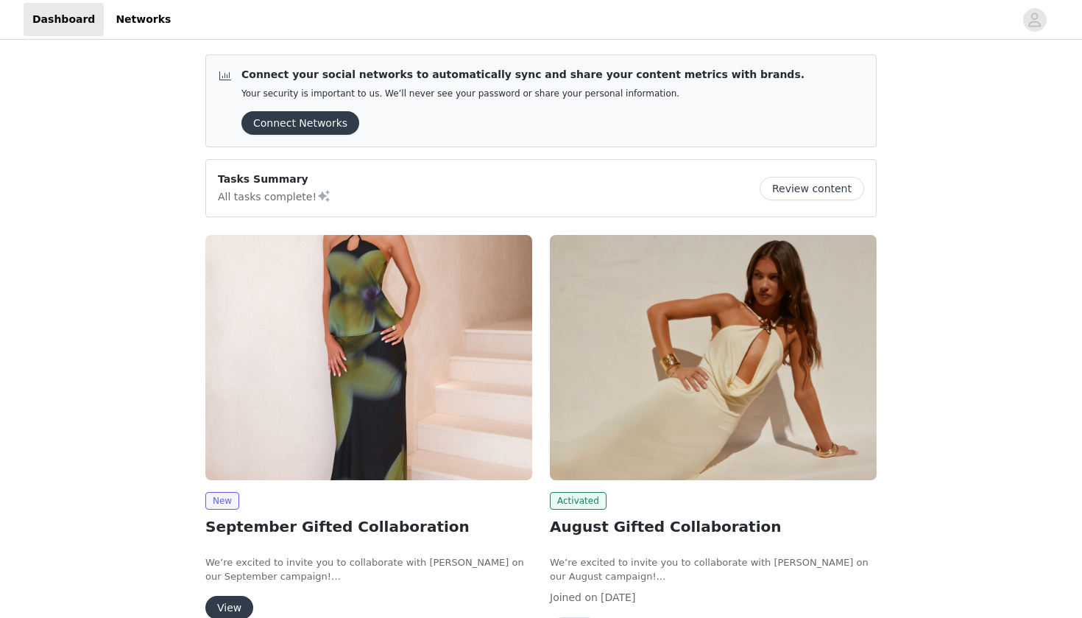 The image size is (1082, 618). Describe the element at coordinates (300, 123) in the screenshot. I see `button: Connect Networks` at that location.